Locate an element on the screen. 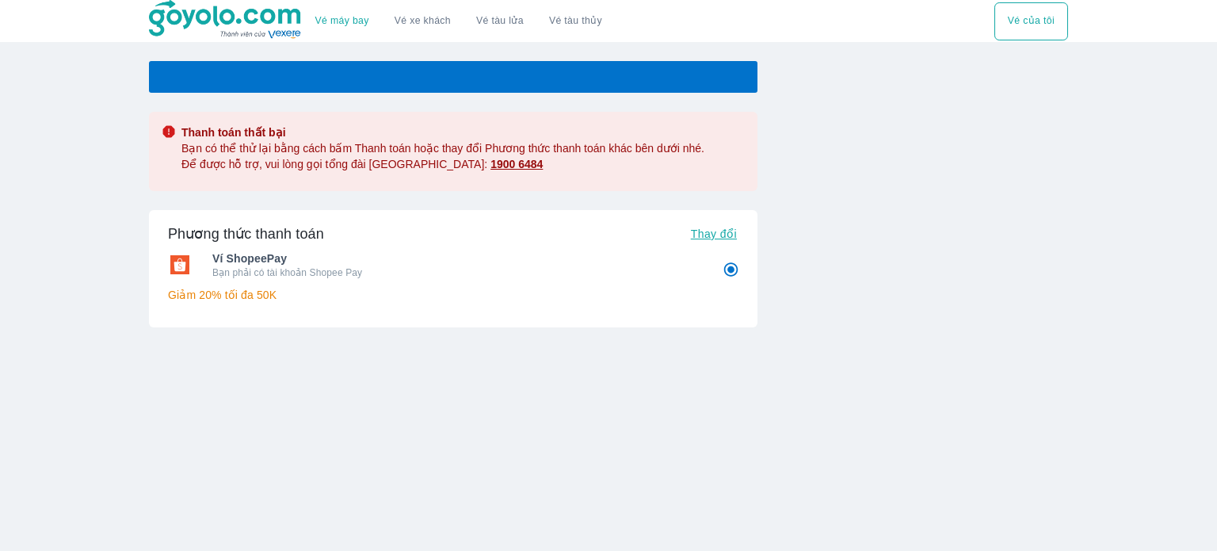 This screenshot has width=1217, height=551. span: Thay đổi is located at coordinates (714, 234).